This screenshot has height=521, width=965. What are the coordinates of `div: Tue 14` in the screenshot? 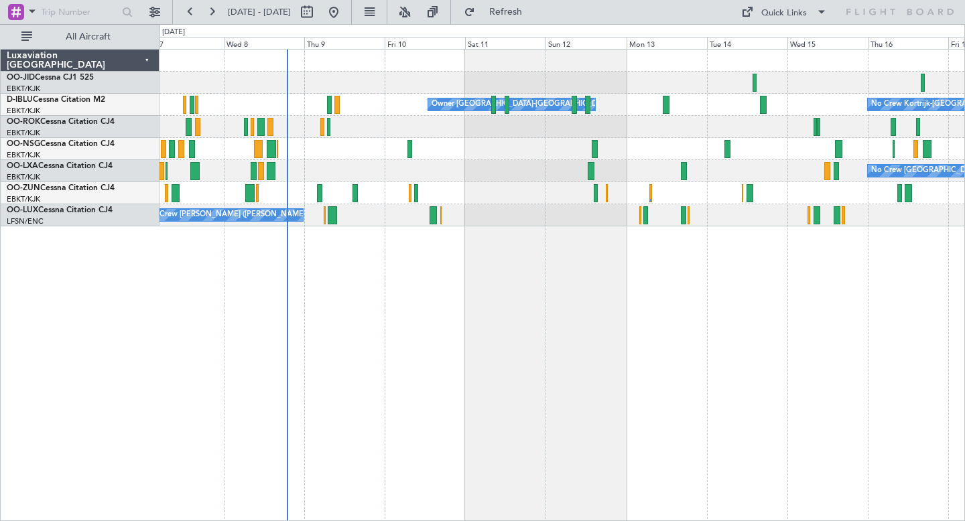 It's located at (747, 43).